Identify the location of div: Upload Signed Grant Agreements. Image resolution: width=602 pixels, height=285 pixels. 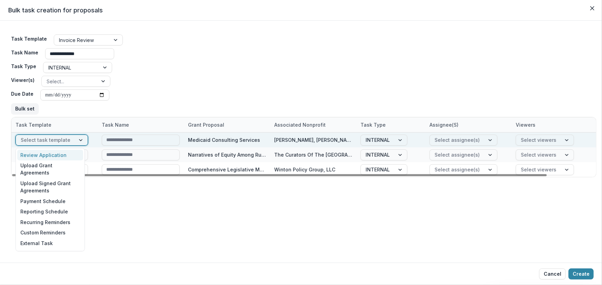
(50, 187).